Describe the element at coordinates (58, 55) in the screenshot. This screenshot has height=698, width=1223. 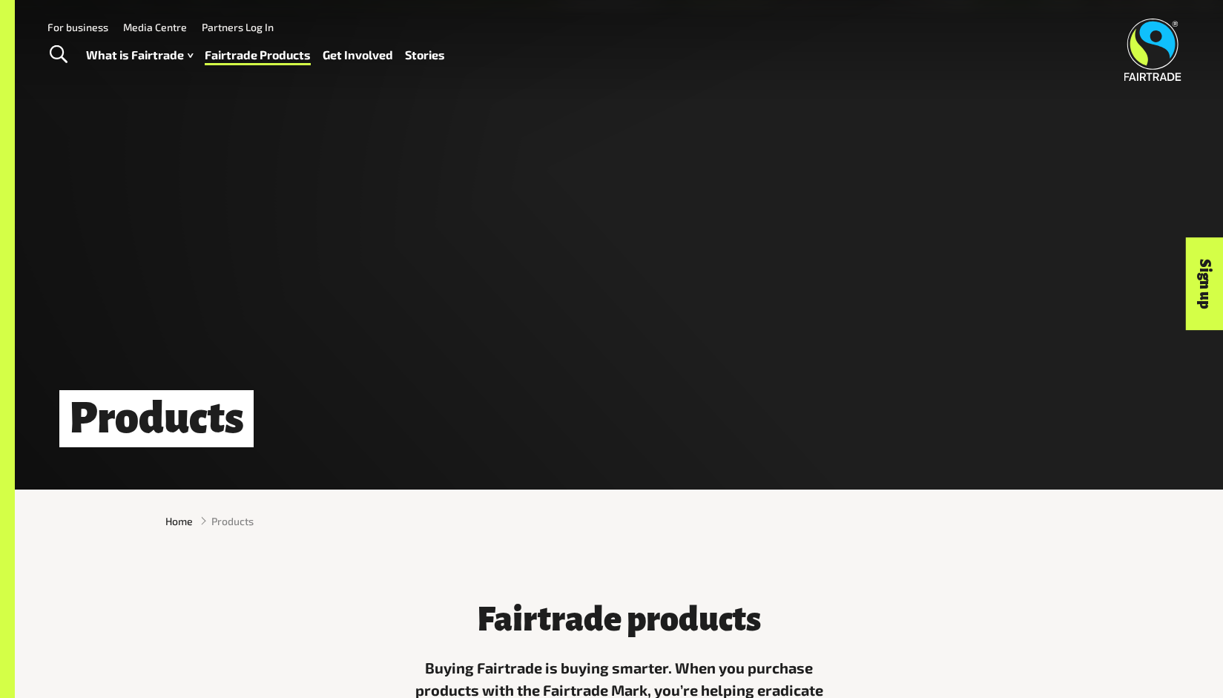
I see `a: Toggle Search` at that location.